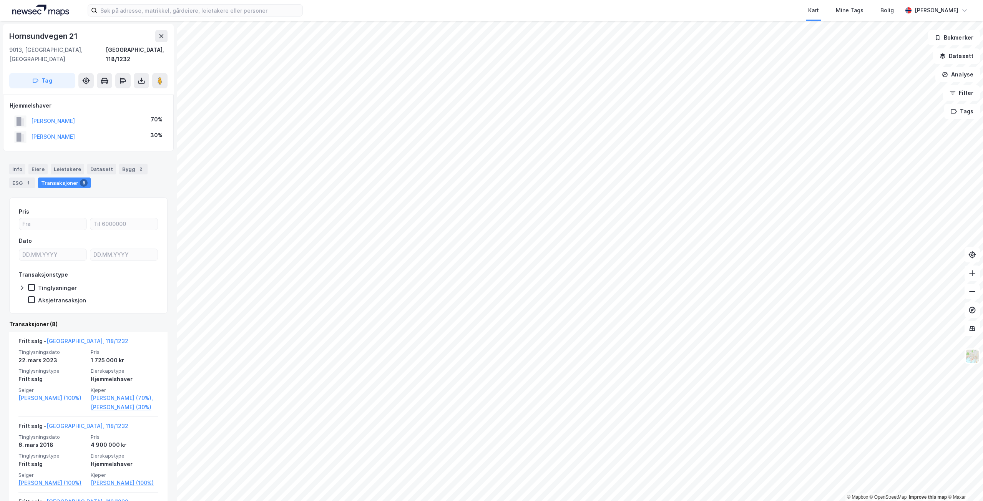 The width and height of the screenshot is (983, 501). I want to click on input: Søk på adresse, matrikkel, gårdeiere, leietakere eller personer, so click(200, 10).